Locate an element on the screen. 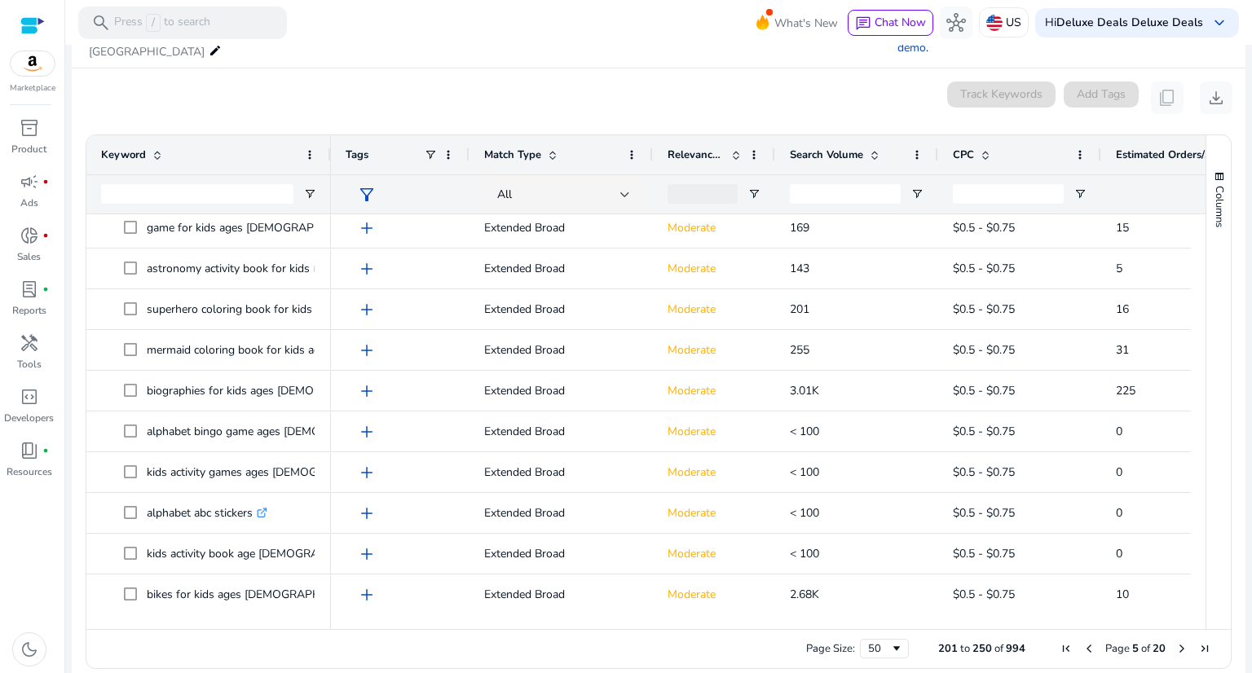 The width and height of the screenshot is (1252, 673). span: dark_mode is located at coordinates (29, 650).